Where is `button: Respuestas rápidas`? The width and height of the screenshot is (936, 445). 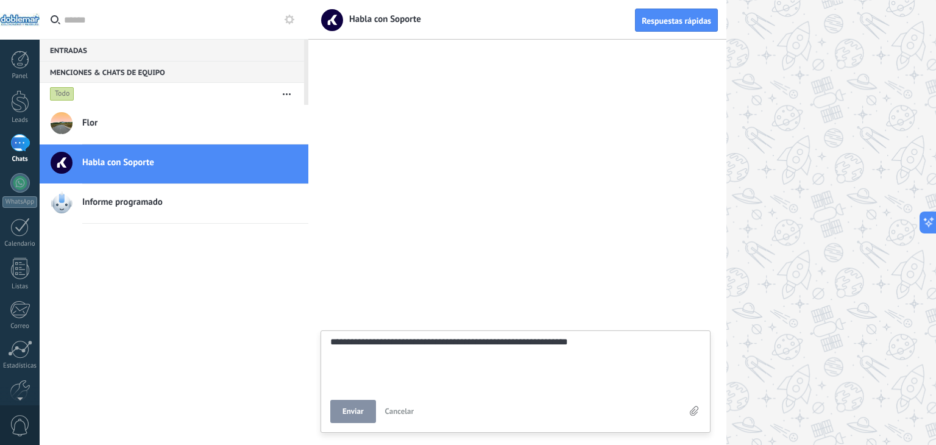 button: Respuestas rápidas is located at coordinates (676, 20).